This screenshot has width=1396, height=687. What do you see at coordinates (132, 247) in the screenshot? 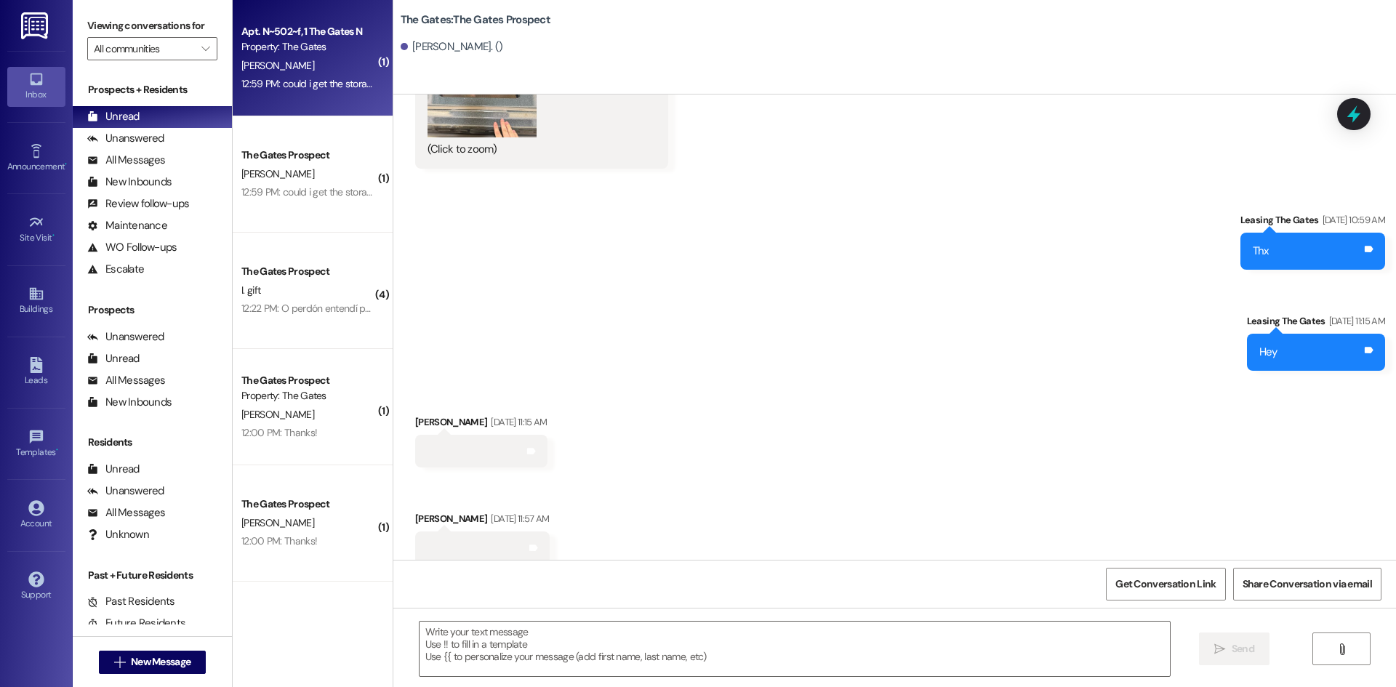
I see `div: WO Follow-ups` at bounding box center [132, 247].